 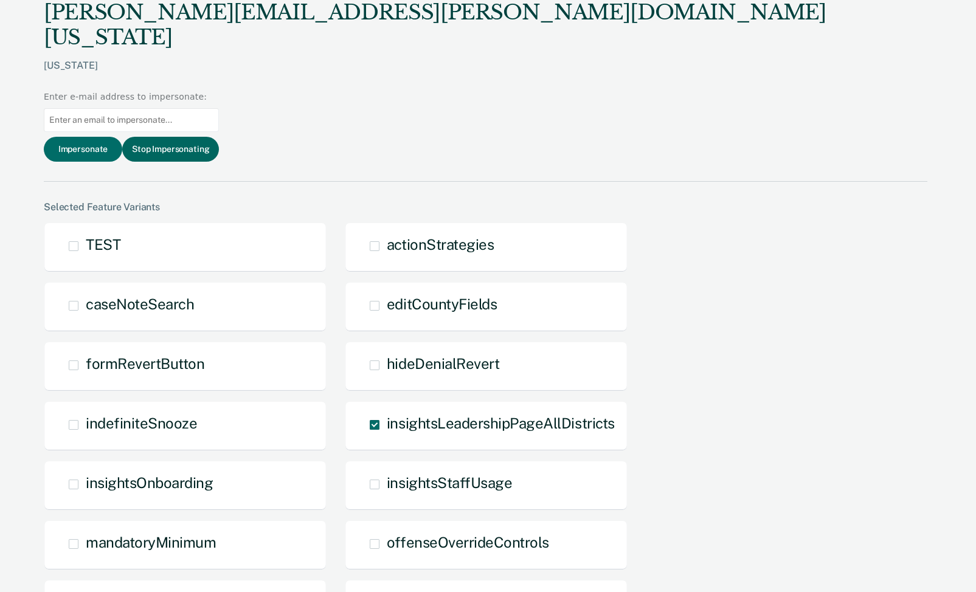 What do you see at coordinates (485, 207) in the screenshot?
I see `div: Selected Feature Variants` at bounding box center [485, 207].